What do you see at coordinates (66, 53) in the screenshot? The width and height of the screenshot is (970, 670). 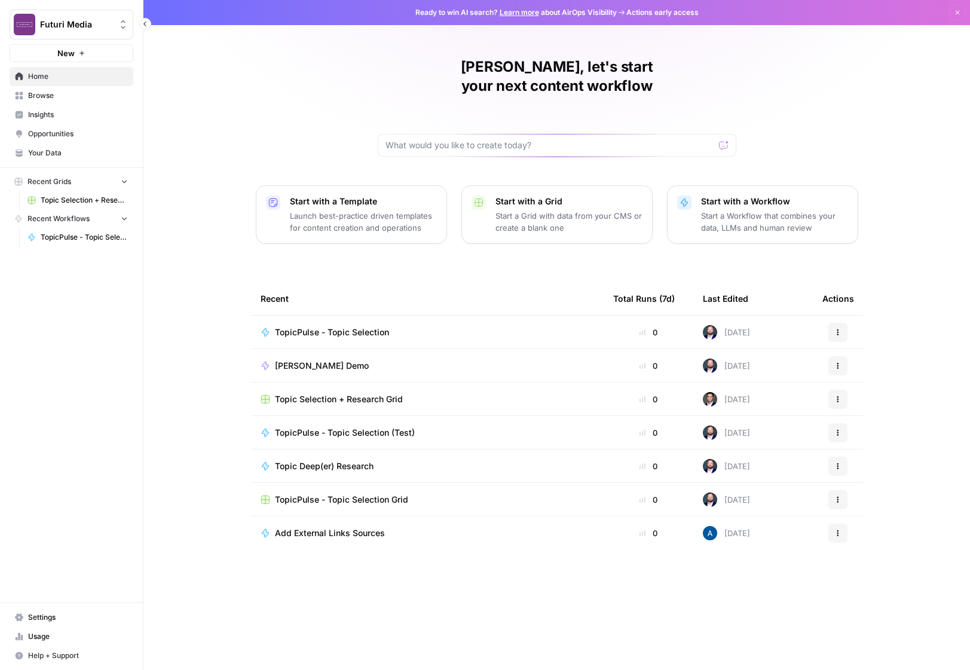 I see `span: New` at bounding box center [66, 53].